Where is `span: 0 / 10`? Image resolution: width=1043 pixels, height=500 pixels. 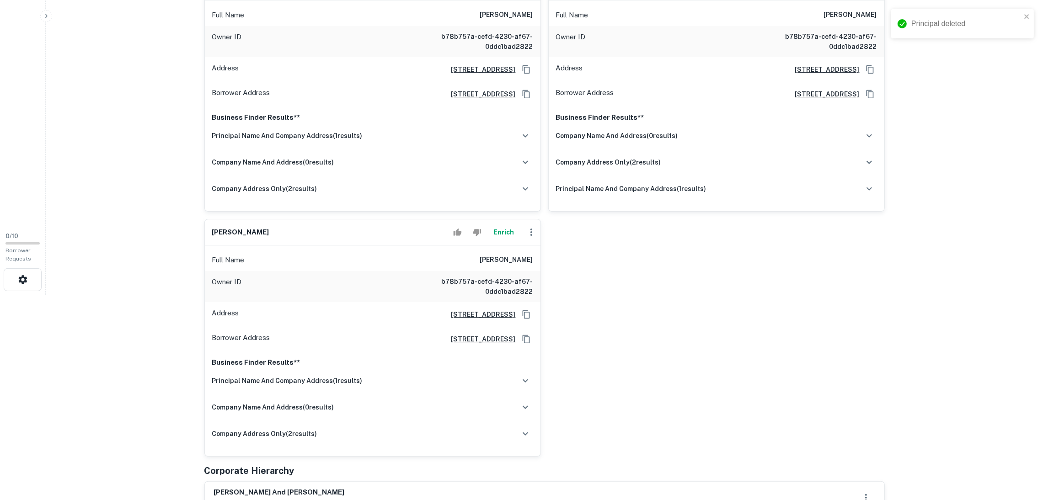
span: 0 / 10 is located at coordinates (12, 236).